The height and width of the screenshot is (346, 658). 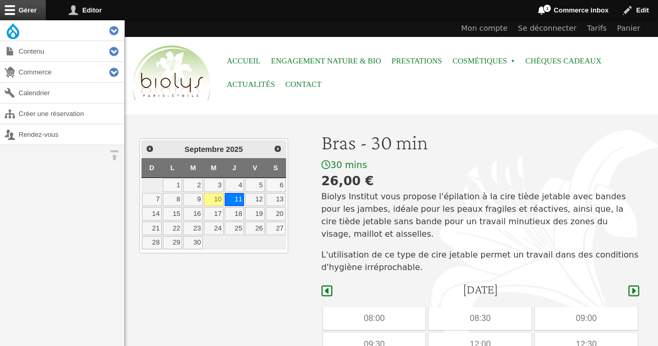 I want to click on span: Samedi, so click(x=276, y=168).